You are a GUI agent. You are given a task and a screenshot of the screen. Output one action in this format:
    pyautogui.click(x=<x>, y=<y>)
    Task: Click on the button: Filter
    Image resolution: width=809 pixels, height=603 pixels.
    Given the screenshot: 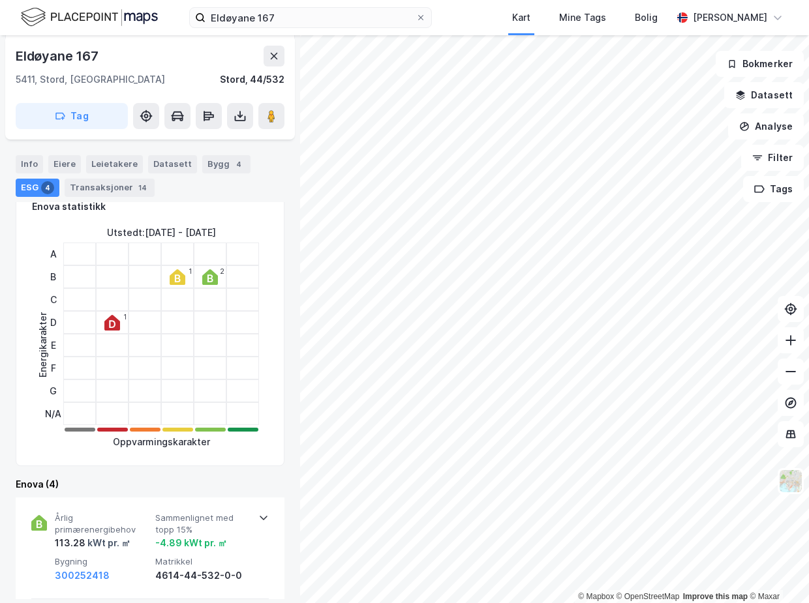 What is the action you would take?
    pyautogui.click(x=772, y=158)
    